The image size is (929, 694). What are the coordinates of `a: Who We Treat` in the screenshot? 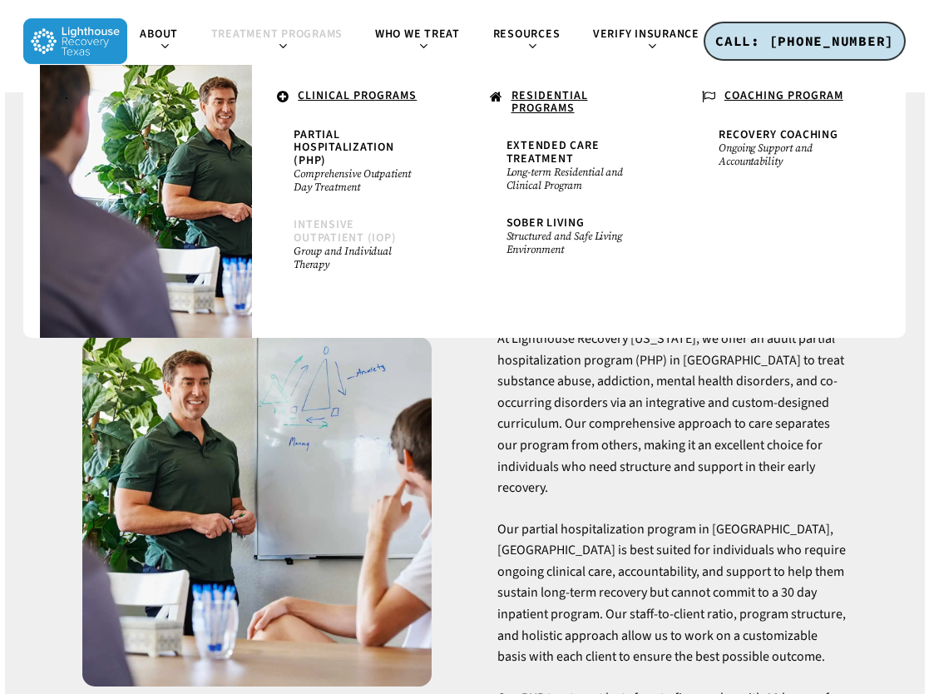 It's located at (421, 41).